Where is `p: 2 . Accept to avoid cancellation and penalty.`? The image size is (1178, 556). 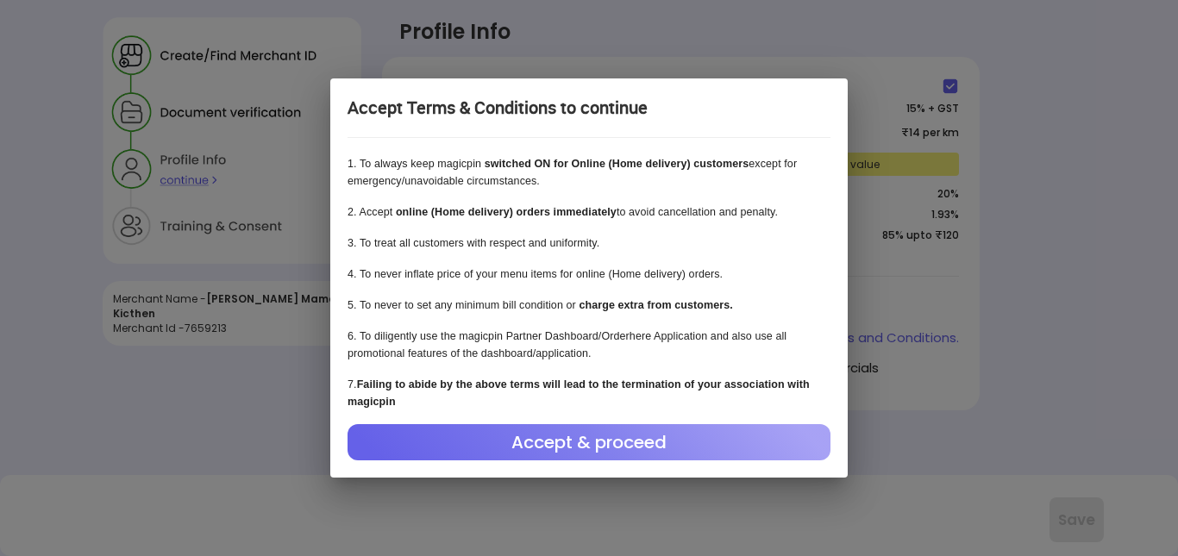 p: 2 . Accept to avoid cancellation and penalty. is located at coordinates (589, 212).